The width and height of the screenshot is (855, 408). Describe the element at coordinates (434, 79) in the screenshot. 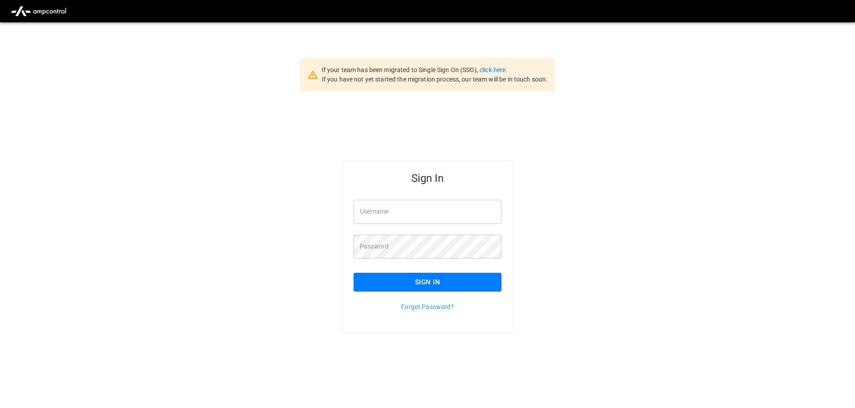

I see `span: If you have not yet started the migration process, our team will be in touch soon.` at that location.